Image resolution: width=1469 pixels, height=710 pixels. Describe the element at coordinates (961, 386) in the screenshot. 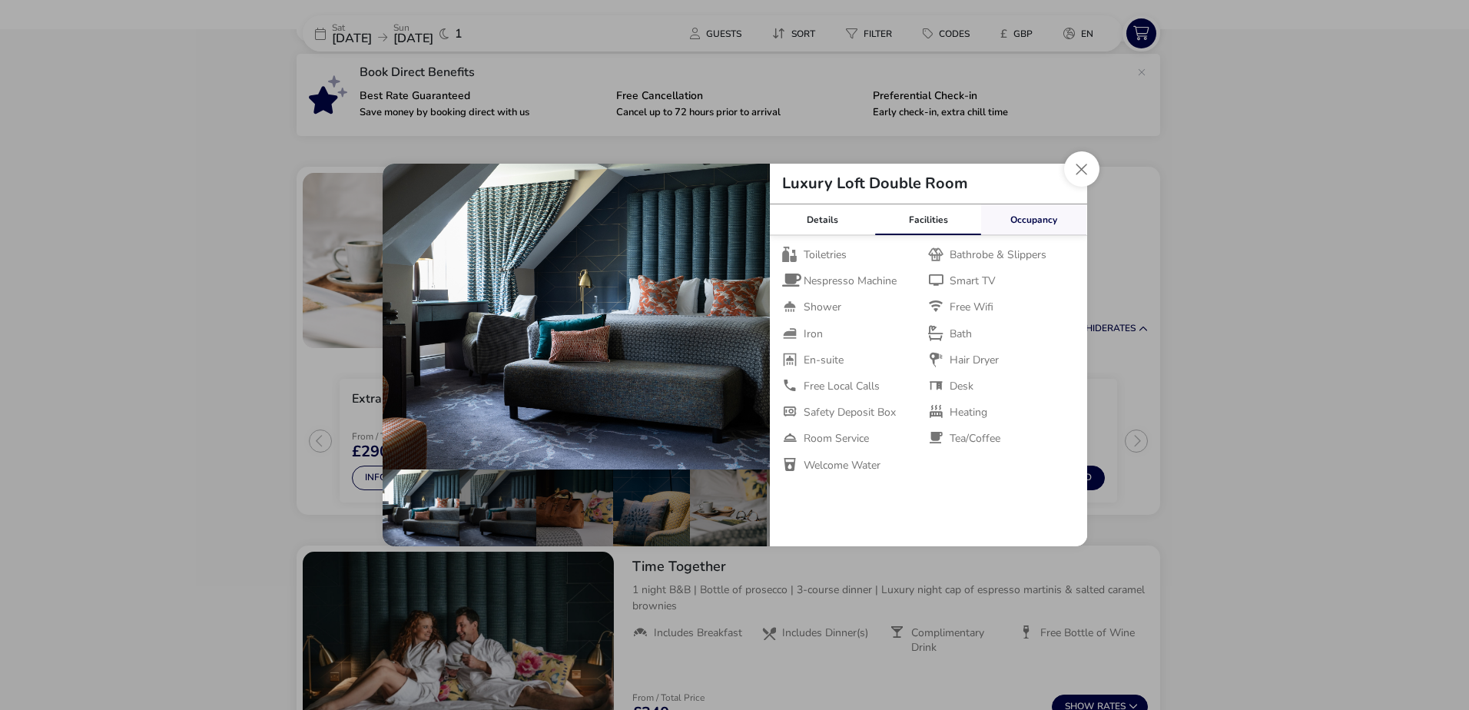

I see `span: Desk` at that location.